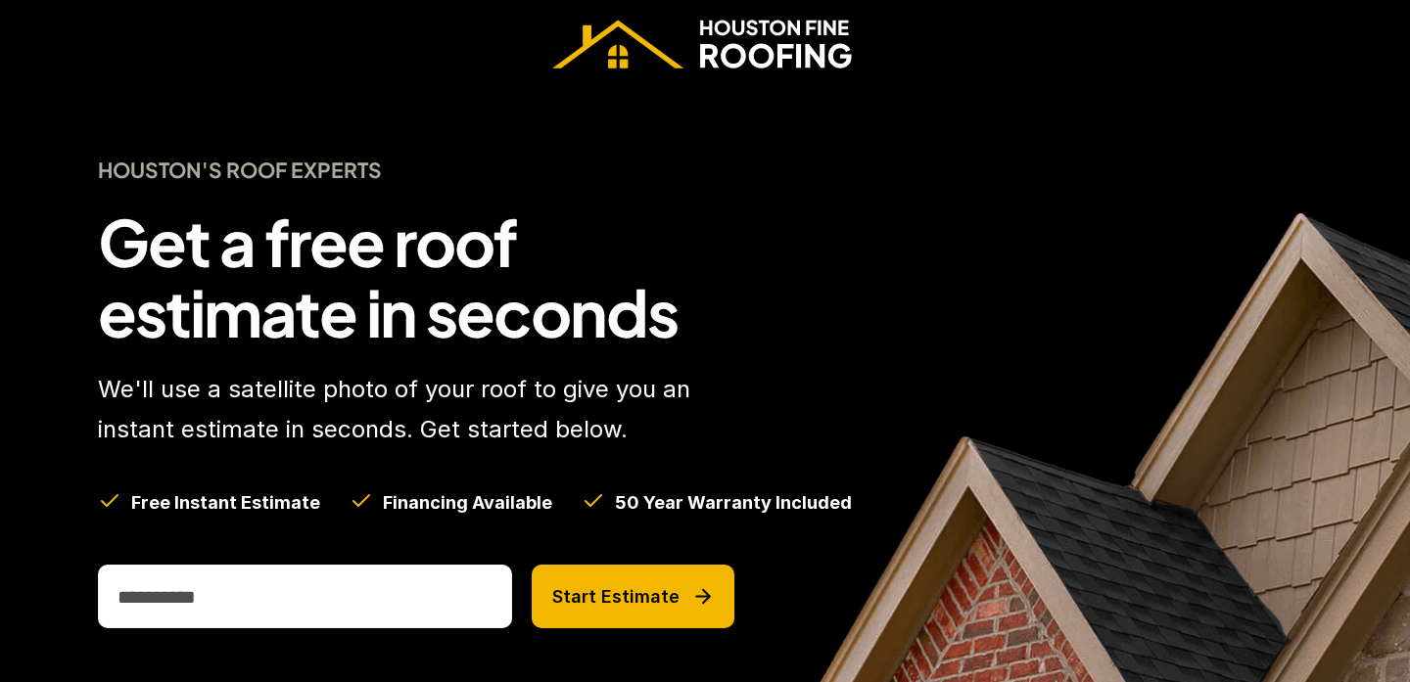 This screenshot has height=682, width=1410. What do you see at coordinates (616, 597) in the screenshot?
I see `p: Start Estimate` at bounding box center [616, 597].